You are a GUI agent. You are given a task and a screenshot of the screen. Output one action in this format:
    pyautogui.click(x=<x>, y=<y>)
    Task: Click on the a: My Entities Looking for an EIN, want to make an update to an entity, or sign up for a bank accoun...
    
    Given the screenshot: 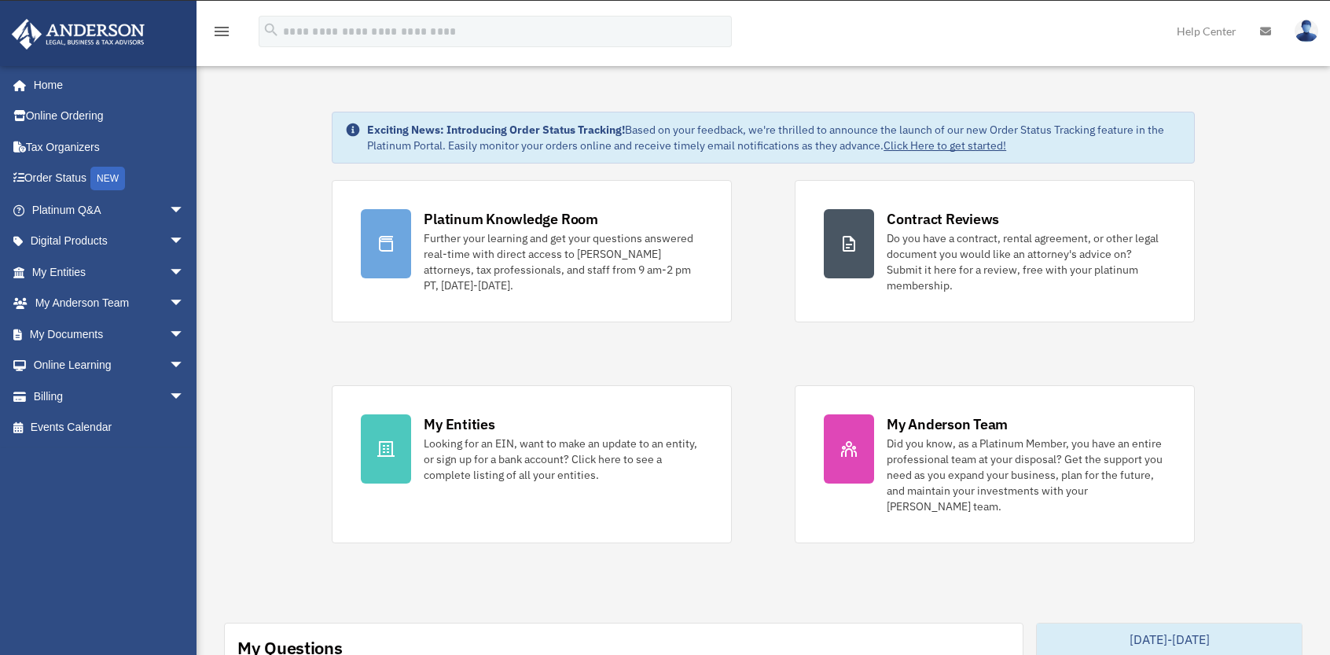 What is the action you would take?
    pyautogui.click(x=531, y=464)
    